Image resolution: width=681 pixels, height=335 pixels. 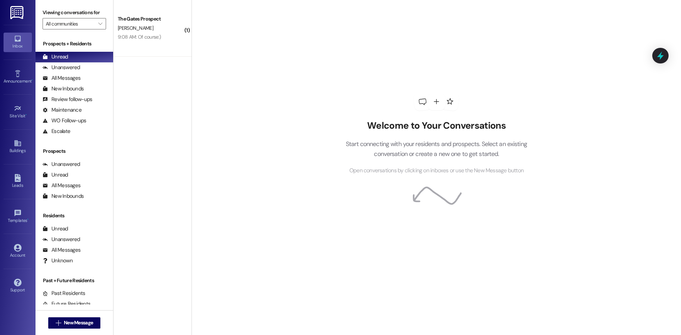 What do you see at coordinates (18, 217) in the screenshot?
I see `a: Templates •` at bounding box center [18, 217].